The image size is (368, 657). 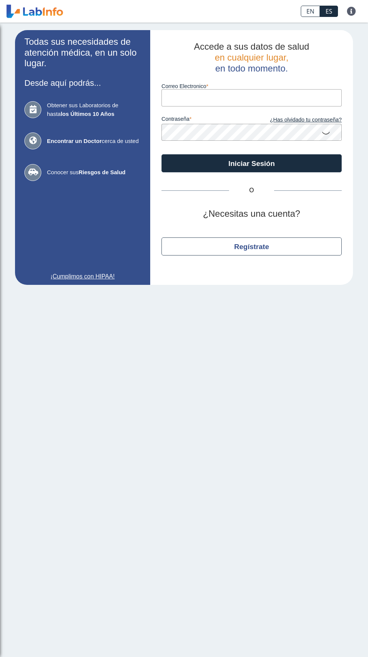 I want to click on span: cerca de usted, so click(x=94, y=141).